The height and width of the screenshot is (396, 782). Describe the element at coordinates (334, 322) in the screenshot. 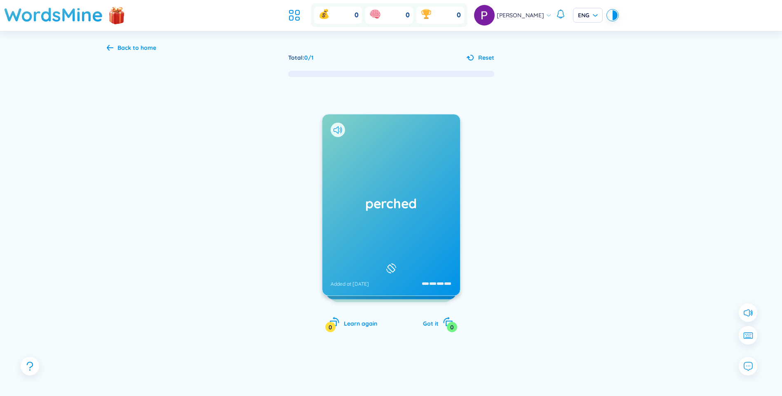

I see `span: rotate-left` at that location.